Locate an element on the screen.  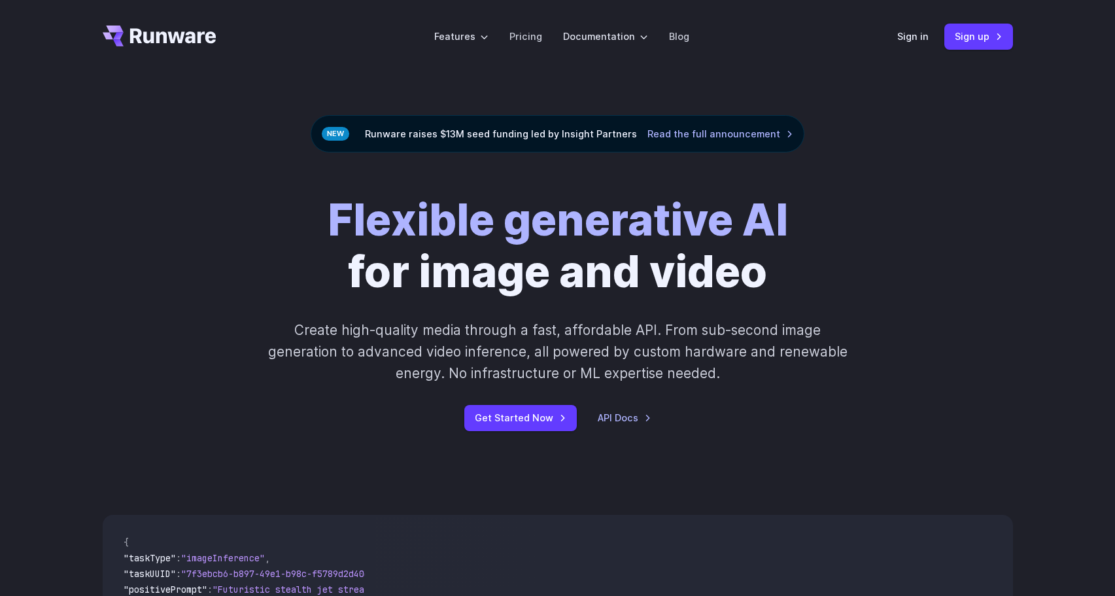
strong: Flexible generative AI is located at coordinates (558, 220).